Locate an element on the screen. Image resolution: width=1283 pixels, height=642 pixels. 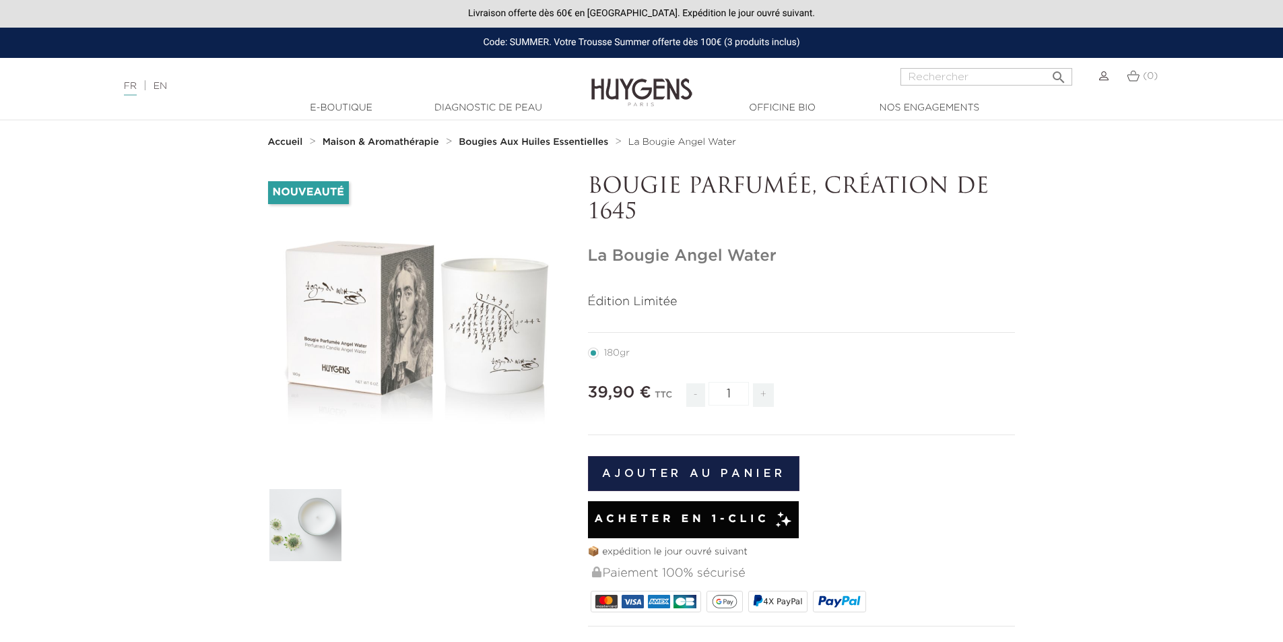
a: Accueil is located at coordinates (287, 142).